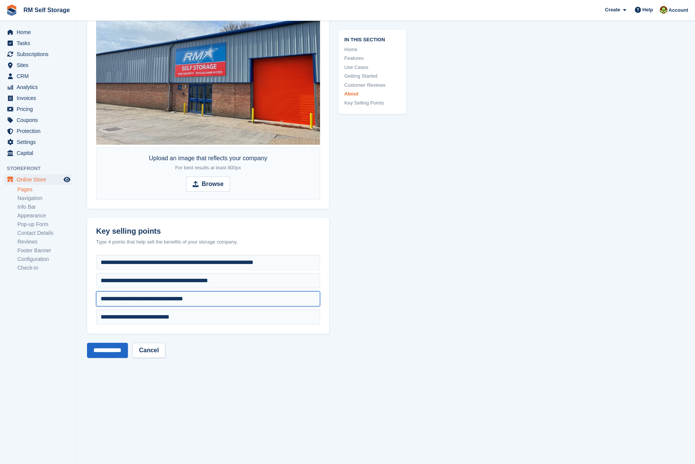 This screenshot has width=695, height=464. What do you see at coordinates (213, 184) in the screenshot?
I see `strong: Browse` at bounding box center [213, 184].